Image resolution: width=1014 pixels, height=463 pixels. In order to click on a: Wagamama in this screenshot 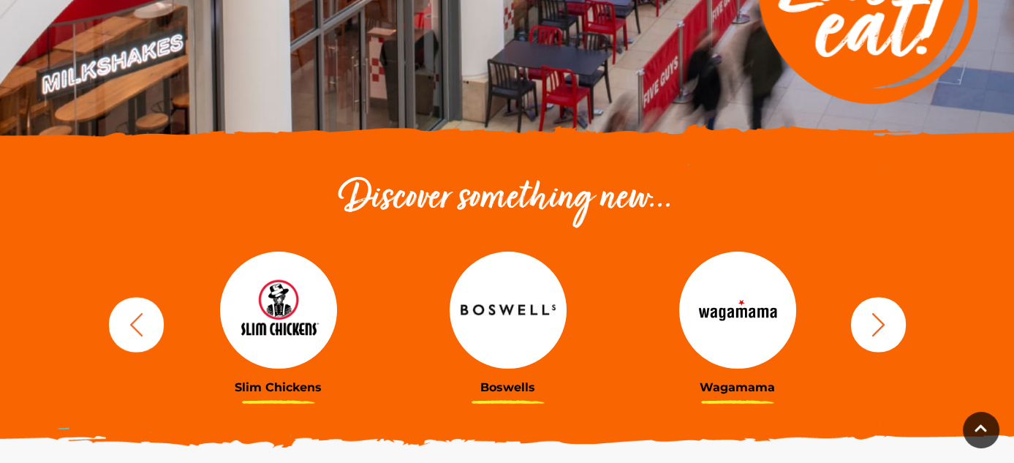, I will do `click(738, 322)`.